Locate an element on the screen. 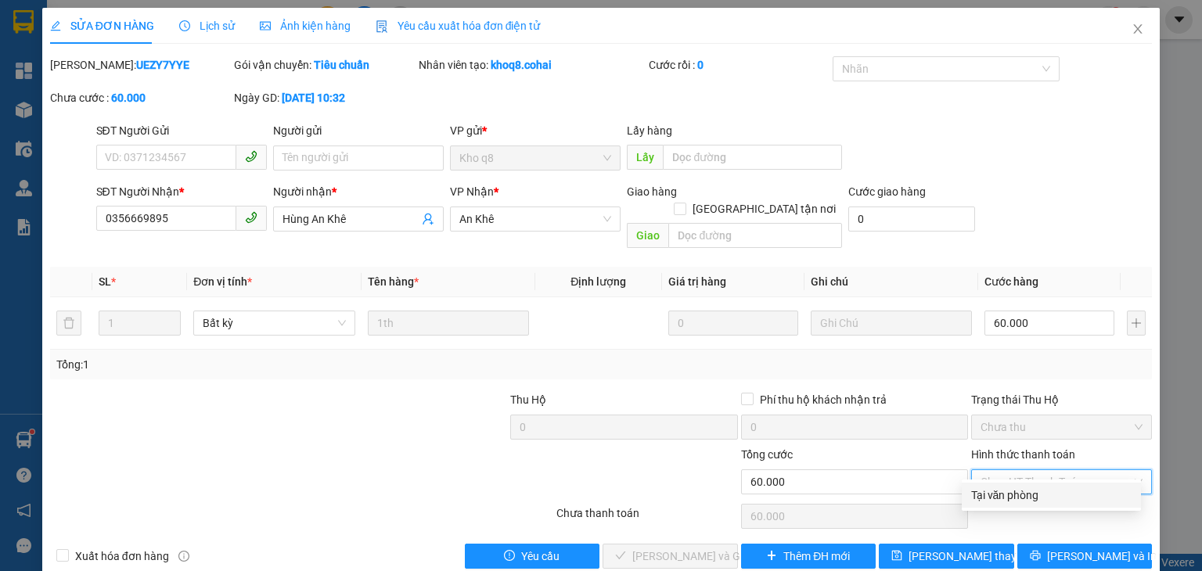  div: Cước rồi : is located at coordinates (739, 65).